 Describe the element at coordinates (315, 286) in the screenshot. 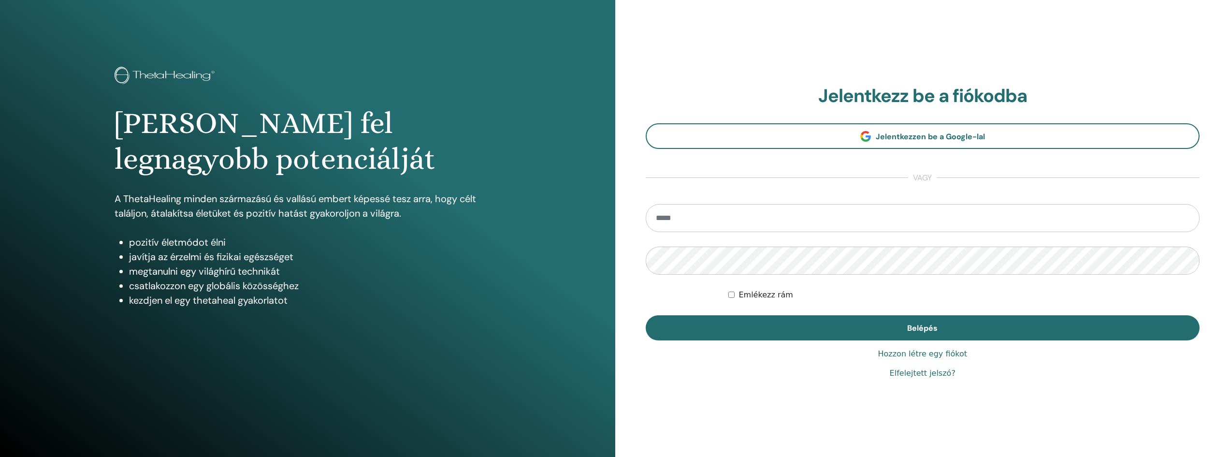

I see `li: csatlakozzon egy globális közösséghez` at that location.